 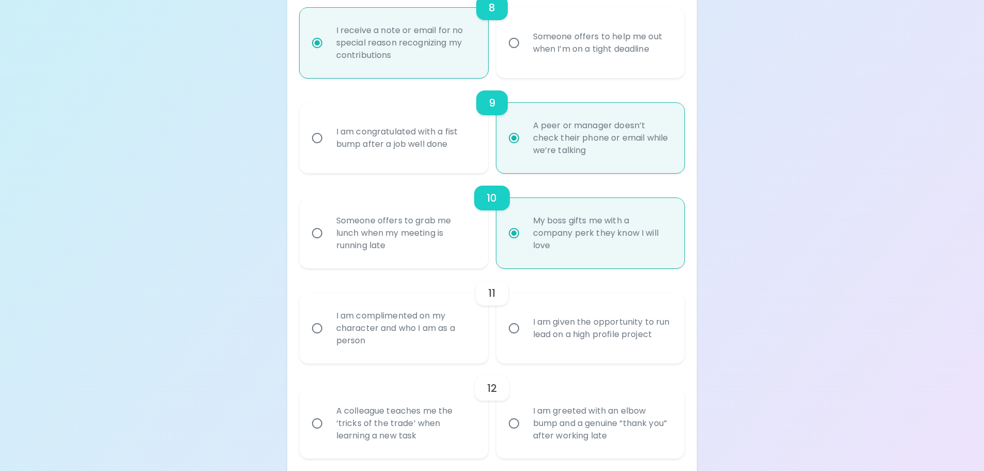 What do you see at coordinates (405, 43) in the screenshot?
I see `div: I receive a note or email for no special reason recognizing my contributions` at bounding box center [405, 43].